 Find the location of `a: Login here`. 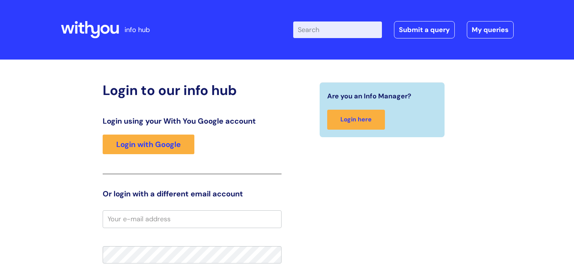

a: Login here is located at coordinates (356, 120).